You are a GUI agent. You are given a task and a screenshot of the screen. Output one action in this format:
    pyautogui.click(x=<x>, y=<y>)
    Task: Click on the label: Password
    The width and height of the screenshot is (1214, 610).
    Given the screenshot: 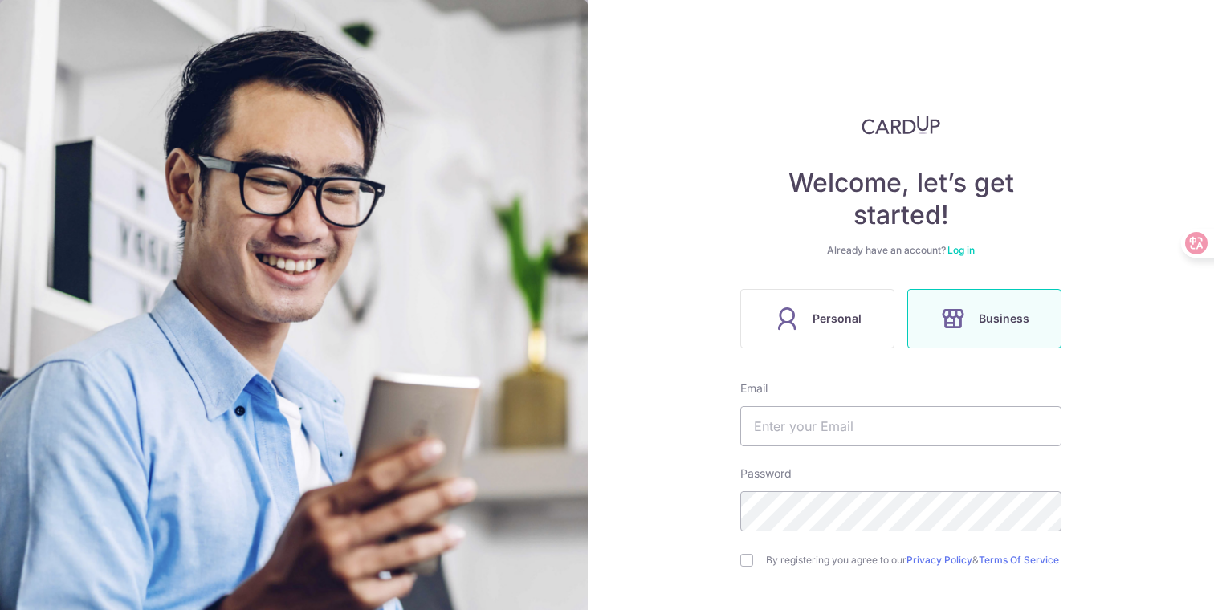 What is the action you would take?
    pyautogui.click(x=766, y=474)
    